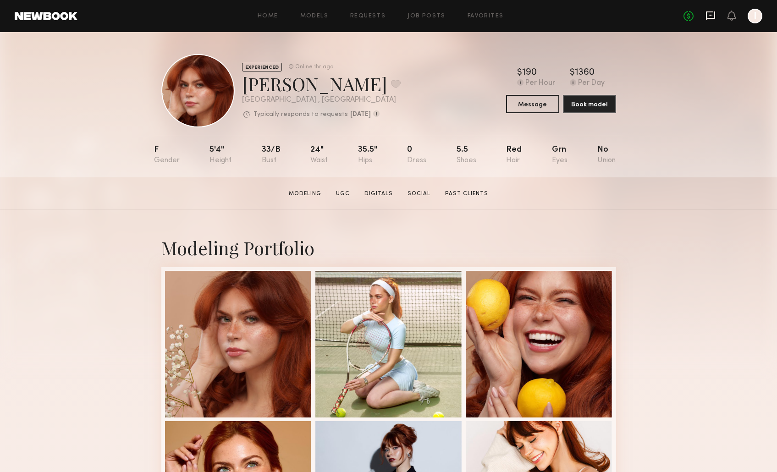 The image size is (777, 472). What do you see at coordinates (419, 194) in the screenshot?
I see `a: Social` at bounding box center [419, 194].